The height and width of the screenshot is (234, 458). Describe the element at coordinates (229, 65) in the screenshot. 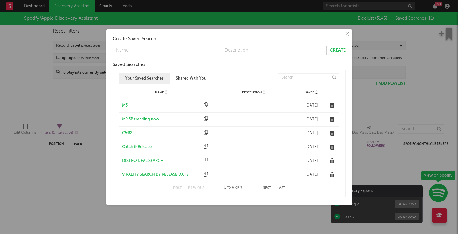

I see `div: Saved Searches` at that location.